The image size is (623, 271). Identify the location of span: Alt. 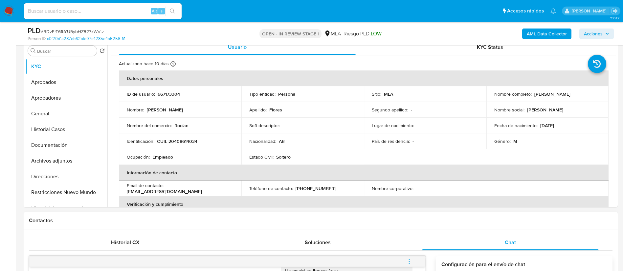
(154, 11).